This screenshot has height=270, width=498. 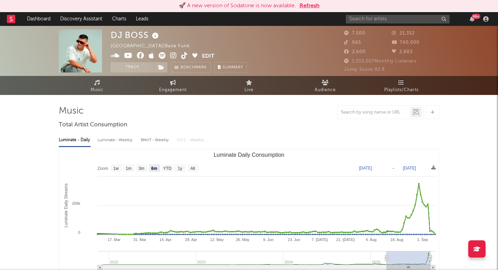 What do you see at coordinates (249, 155) in the screenshot?
I see `text: Luminate Daily Consumption` at bounding box center [249, 155].